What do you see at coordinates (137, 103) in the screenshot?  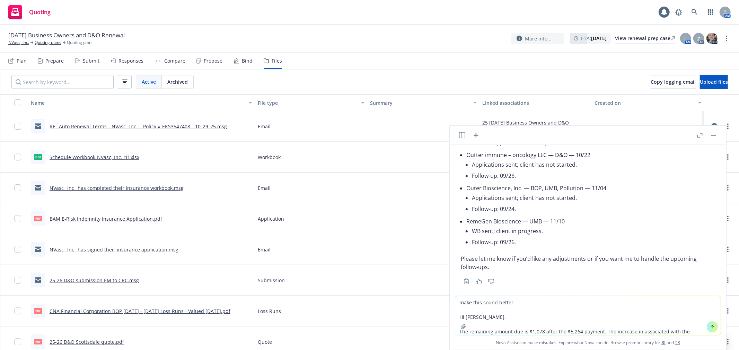 I see `div: Name` at bounding box center [137, 103].